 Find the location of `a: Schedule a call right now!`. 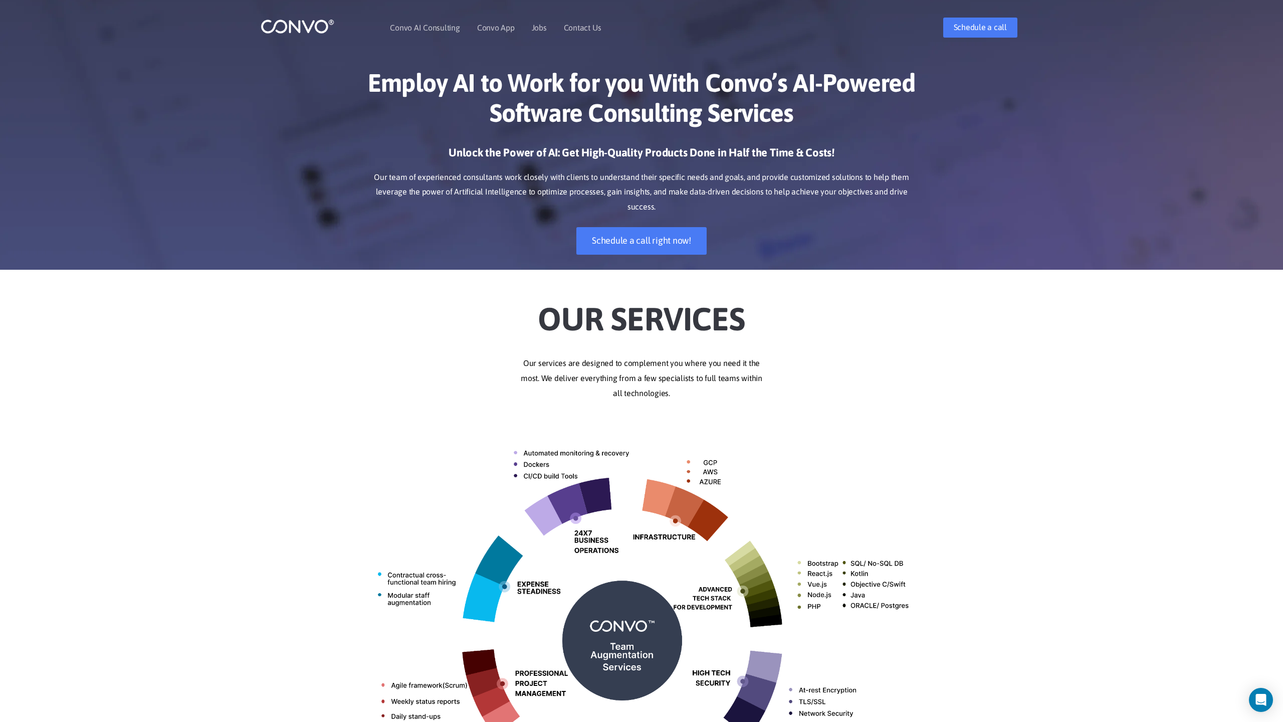

a: Schedule a call right now! is located at coordinates (641, 241).